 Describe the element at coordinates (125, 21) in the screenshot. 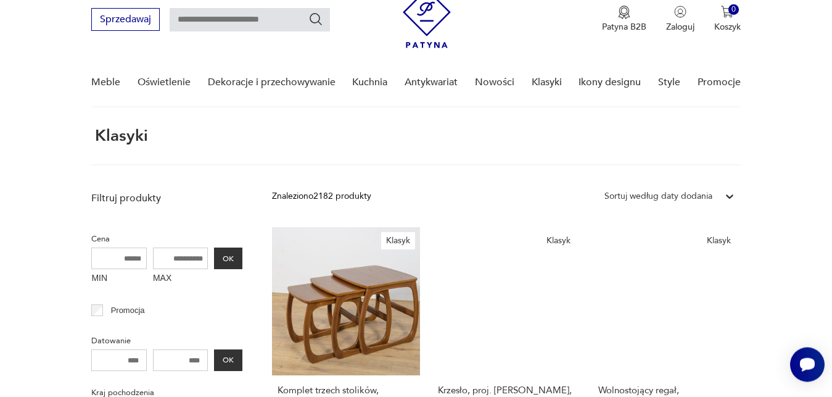

I see `a: Sprzedawaj` at that location.